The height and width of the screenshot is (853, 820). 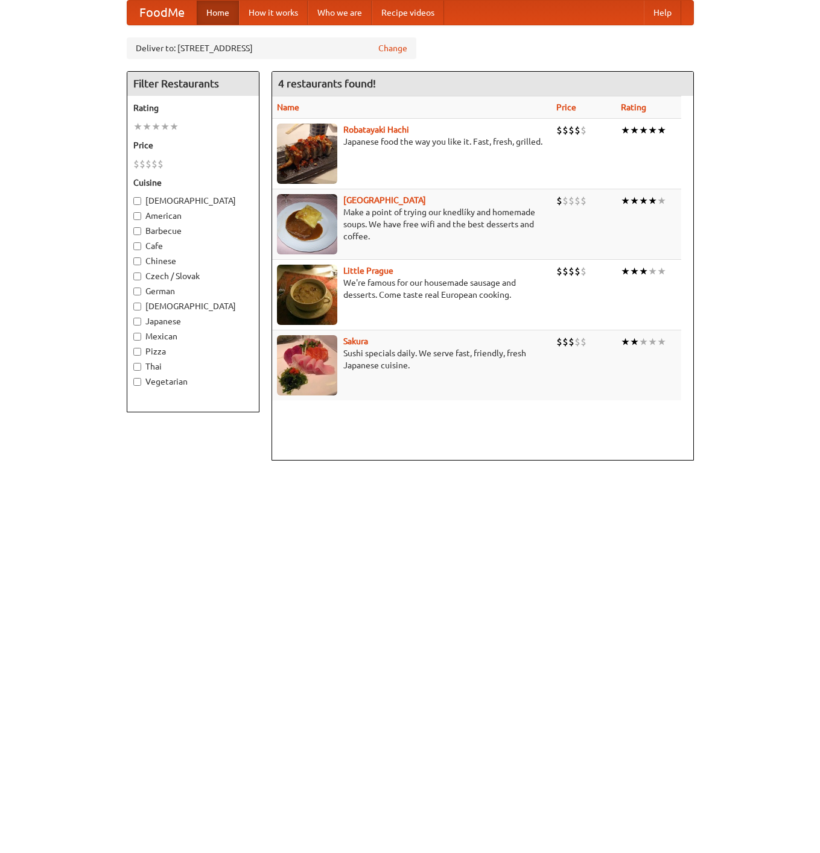 What do you see at coordinates (376, 130) in the screenshot?
I see `b: Robatayaki Hachi` at bounding box center [376, 130].